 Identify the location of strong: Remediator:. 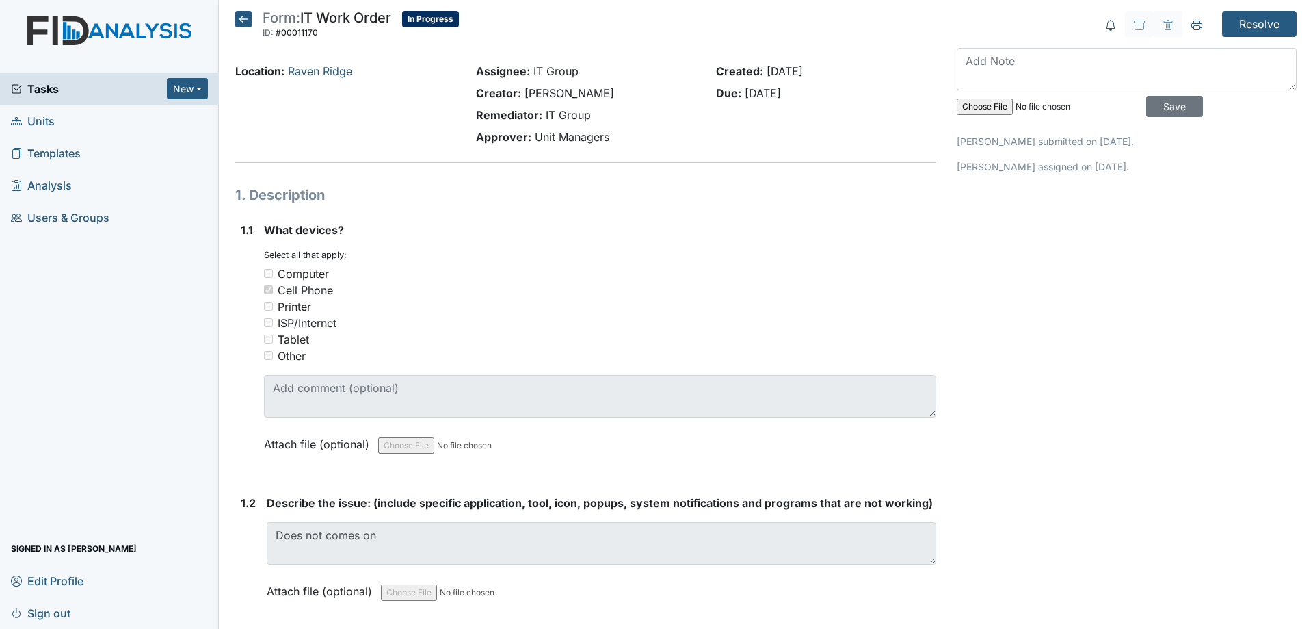
(509, 115).